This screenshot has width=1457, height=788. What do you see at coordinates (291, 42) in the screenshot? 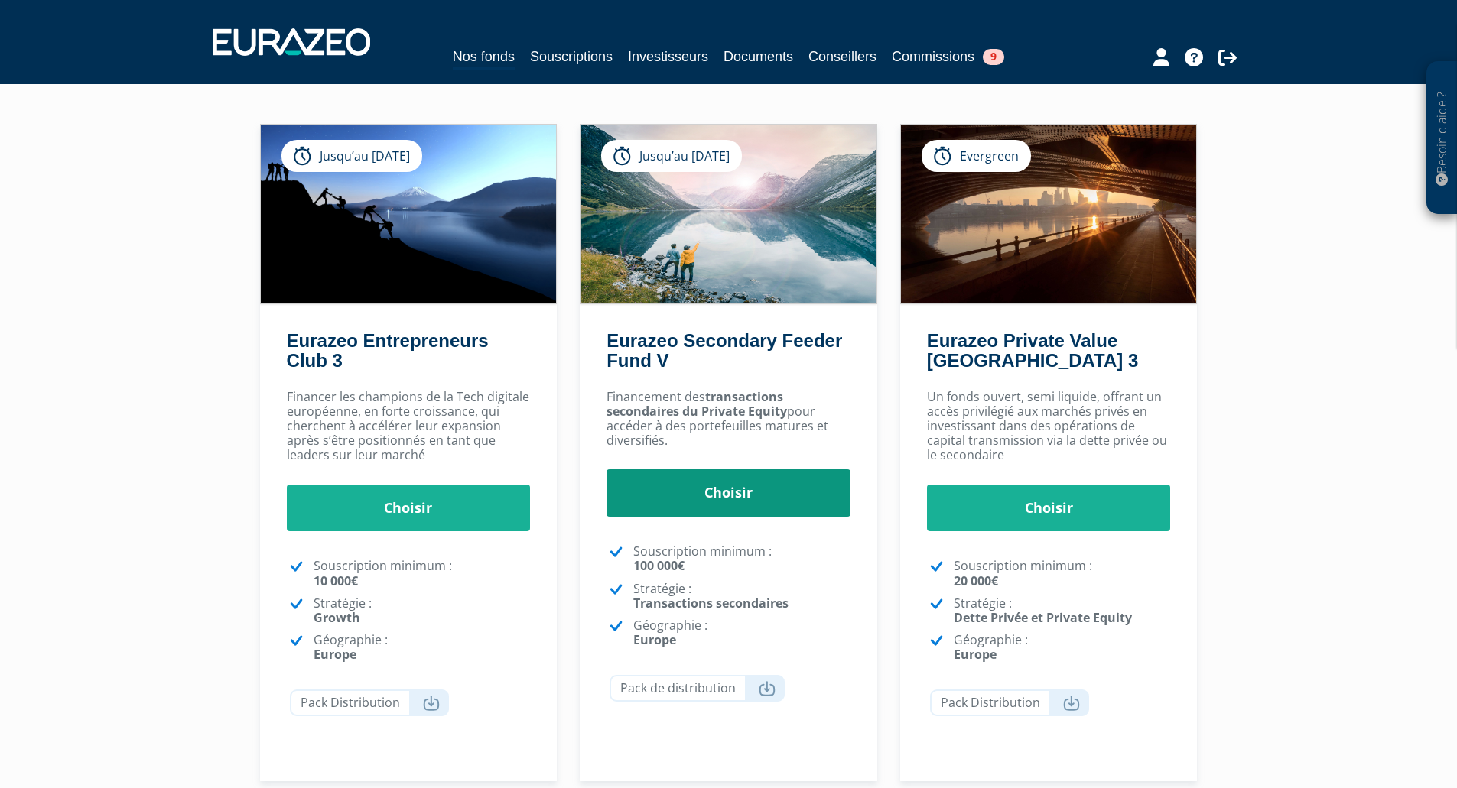
I see `img: 1732889491-logotype_eurazeo_blanc_rvb.png` at bounding box center [291, 42].